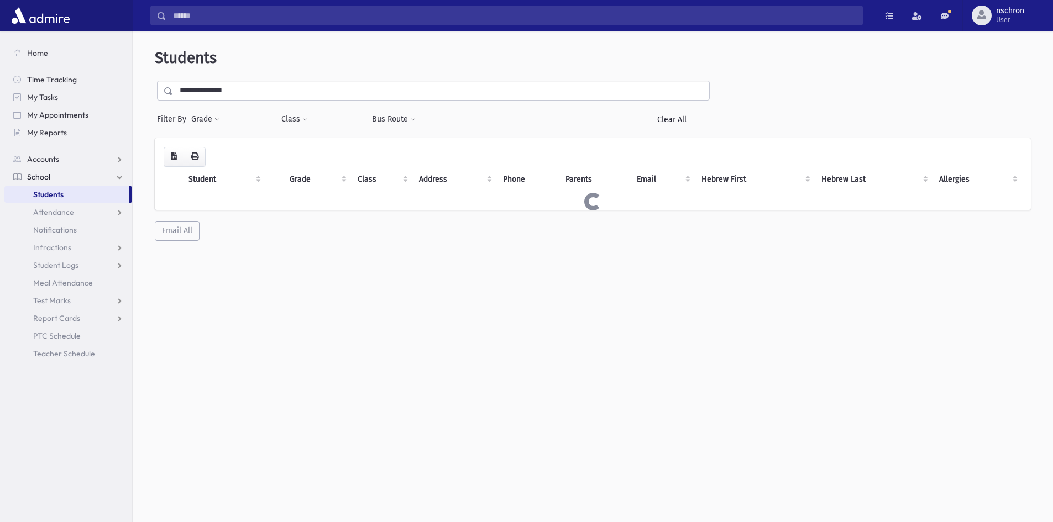 The image size is (1053, 522). Describe the element at coordinates (662, 180) in the screenshot. I see `th: Email` at that location.